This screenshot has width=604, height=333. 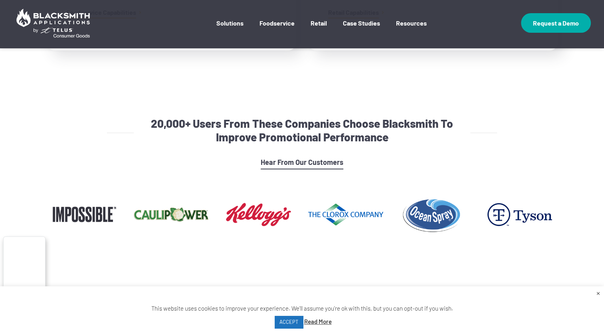 What do you see at coordinates (361, 29) in the screenshot?
I see `a: Case Studies` at bounding box center [361, 29].